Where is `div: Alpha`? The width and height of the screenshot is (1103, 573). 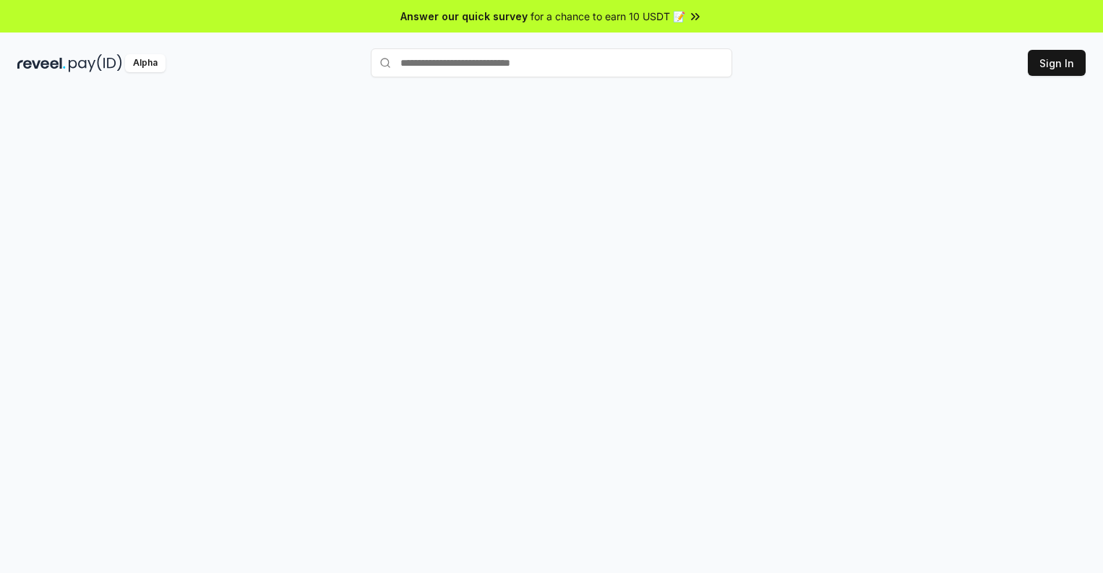 div: Alpha is located at coordinates (145, 63).